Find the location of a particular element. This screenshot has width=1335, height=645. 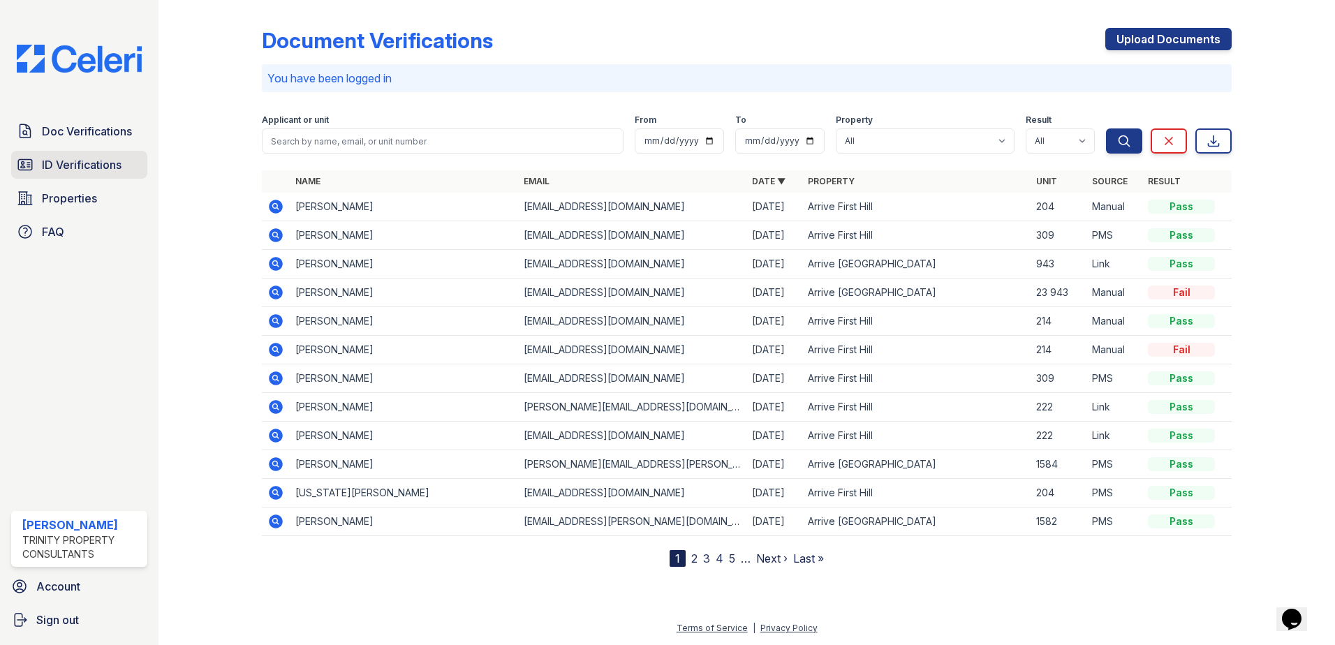

span: ID Verifications is located at coordinates (82, 165).